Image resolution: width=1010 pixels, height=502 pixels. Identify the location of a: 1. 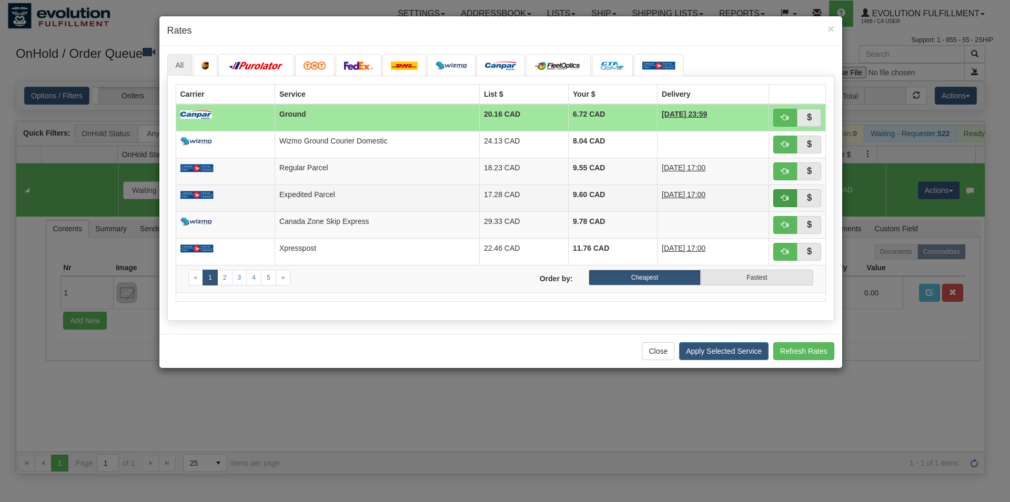
(210, 278).